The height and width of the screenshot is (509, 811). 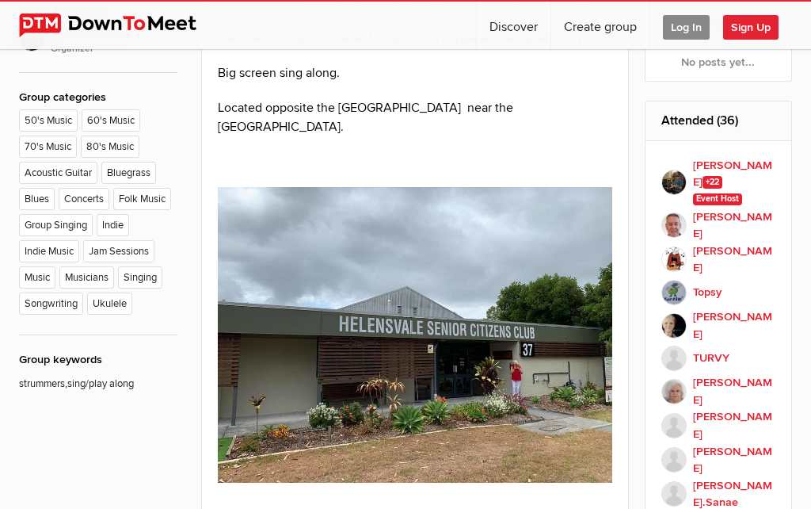 I want to click on img: Bob Lewis, so click(x=674, y=225).